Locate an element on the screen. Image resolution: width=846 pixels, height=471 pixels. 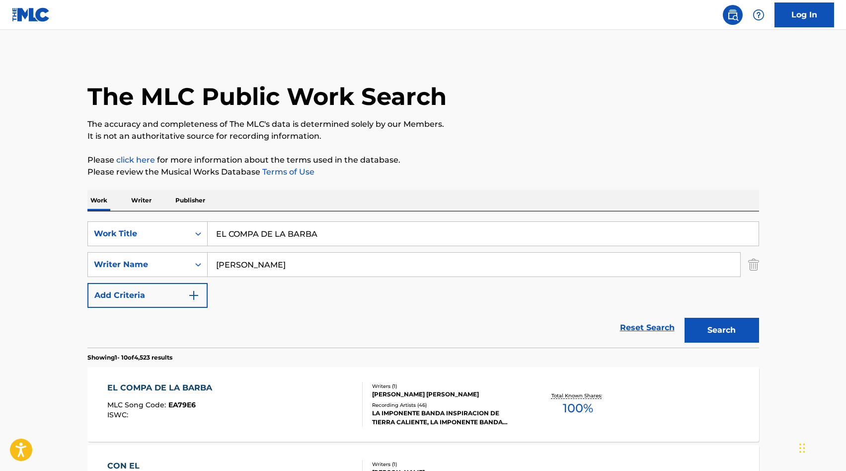
span: EA79E6 is located at coordinates (182, 404).